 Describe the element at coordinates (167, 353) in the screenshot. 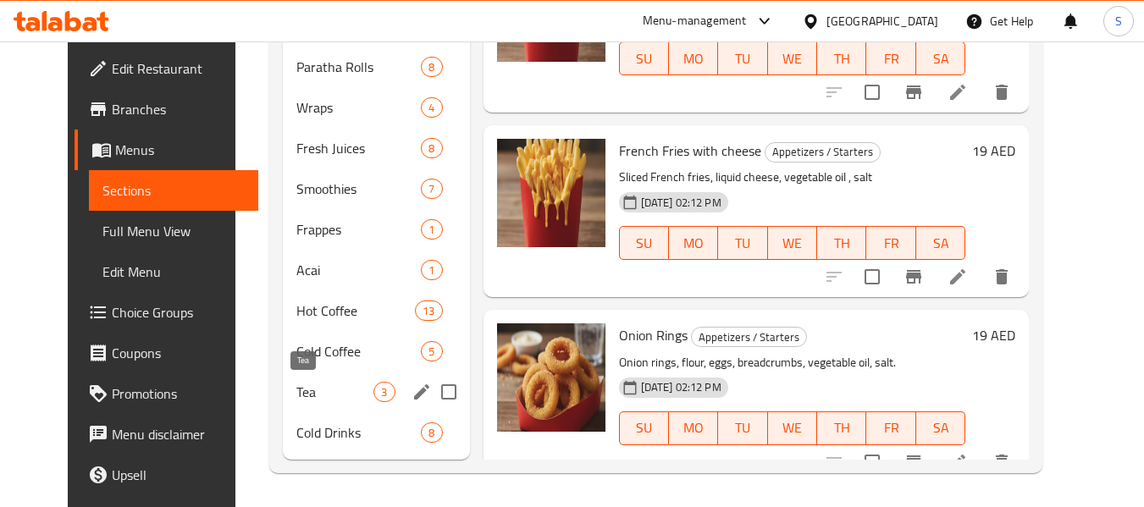

I see `a: Coupons` at that location.